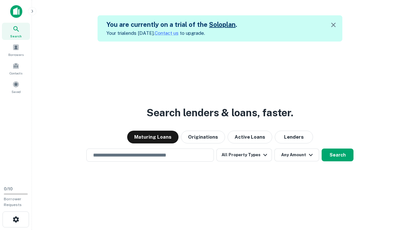  I want to click on span: Borrowers, so click(16, 55).